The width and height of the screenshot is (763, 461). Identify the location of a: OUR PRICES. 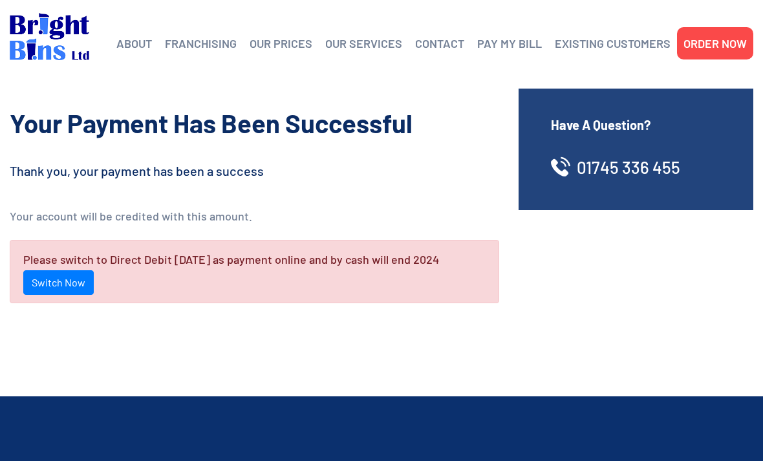
(281, 43).